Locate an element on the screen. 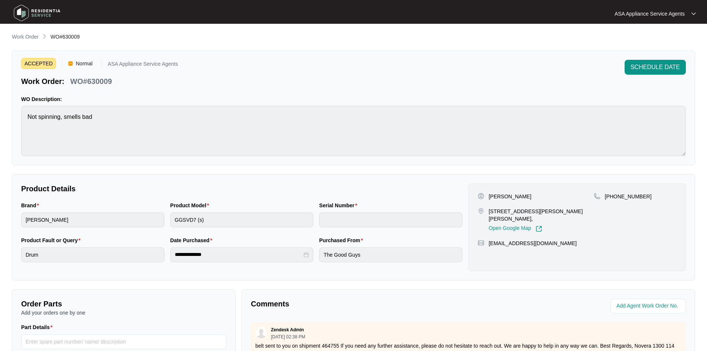  img: user.svg is located at coordinates (261, 332).